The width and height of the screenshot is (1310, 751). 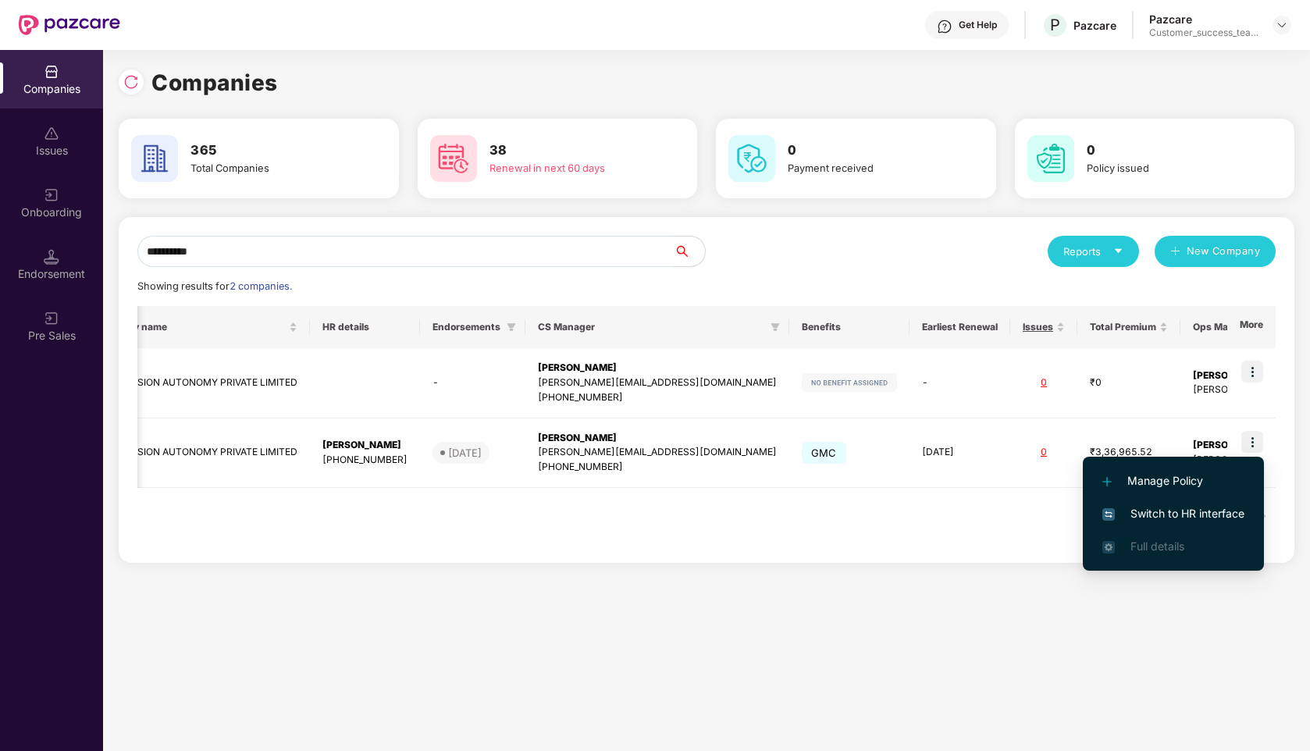 What do you see at coordinates (1129, 327) in the screenshot?
I see `th: Total Premium` at bounding box center [1129, 327].